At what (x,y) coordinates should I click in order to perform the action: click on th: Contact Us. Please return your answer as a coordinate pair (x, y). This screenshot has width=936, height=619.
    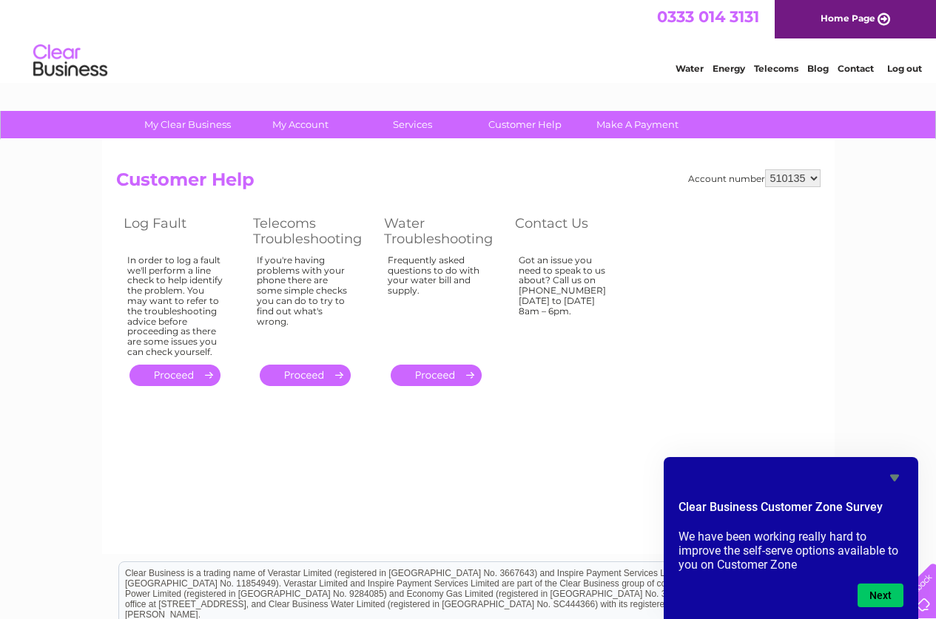
    Looking at the image, I should click on (572, 231).